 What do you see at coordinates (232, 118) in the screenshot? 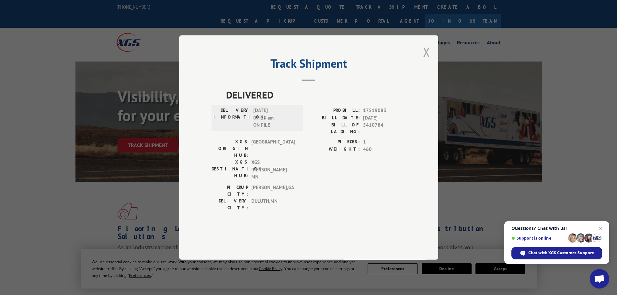
I see `label: DELIVERY INFORMATION:` at bounding box center [232, 118].